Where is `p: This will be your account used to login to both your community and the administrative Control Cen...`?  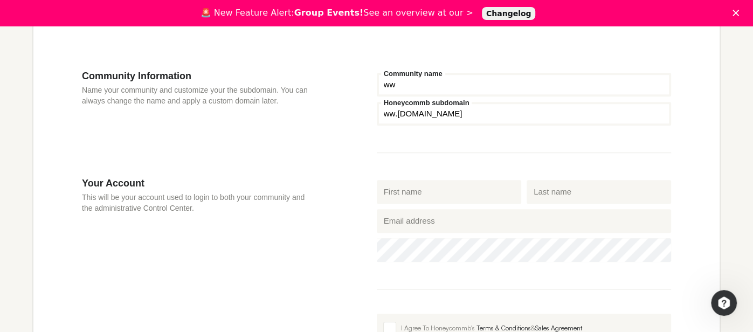
p: This will be your account used to login to both your community and the administrative Control Cen... is located at coordinates (197, 203).